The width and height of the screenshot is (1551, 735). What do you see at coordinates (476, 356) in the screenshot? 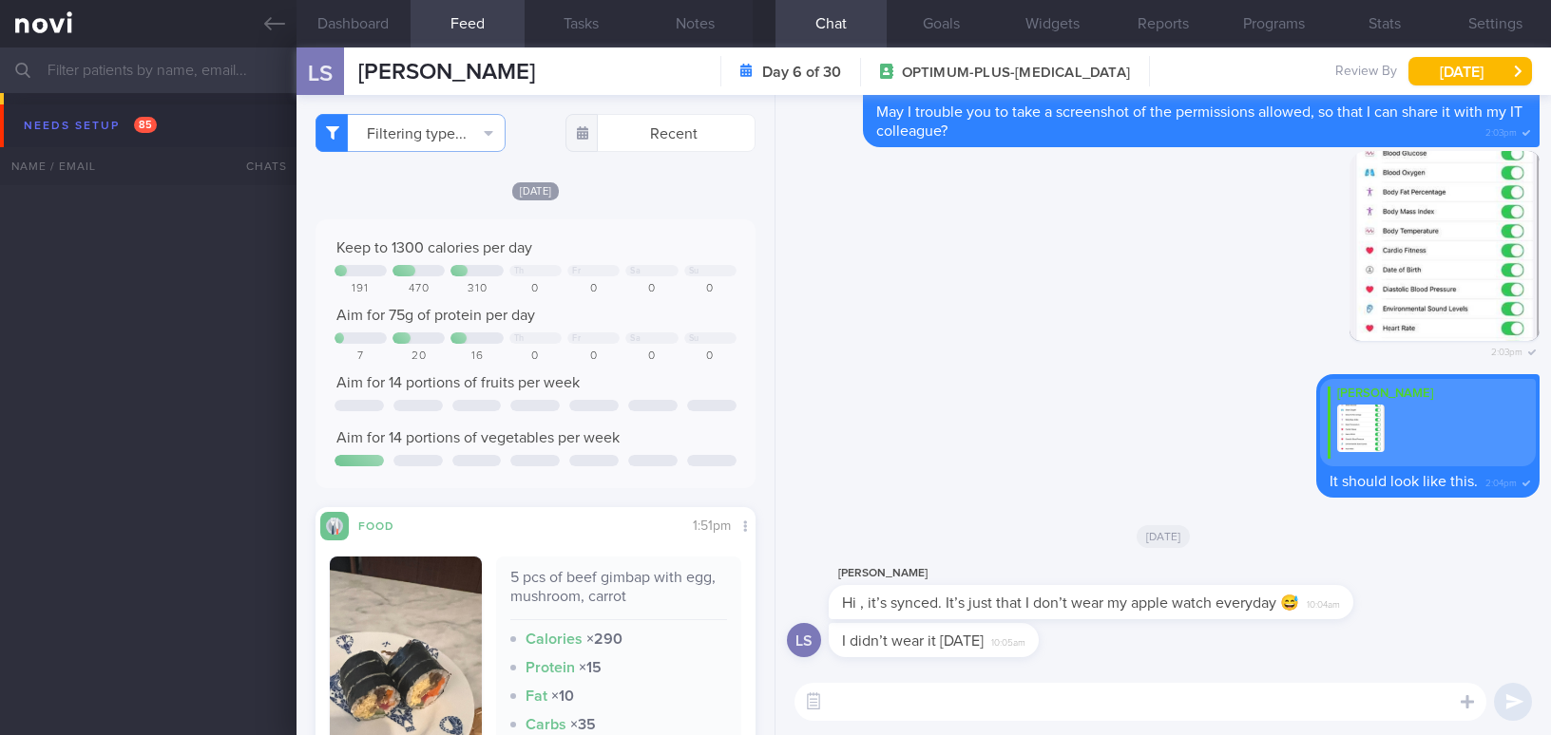
I see `div: 16` at bounding box center [476, 356].